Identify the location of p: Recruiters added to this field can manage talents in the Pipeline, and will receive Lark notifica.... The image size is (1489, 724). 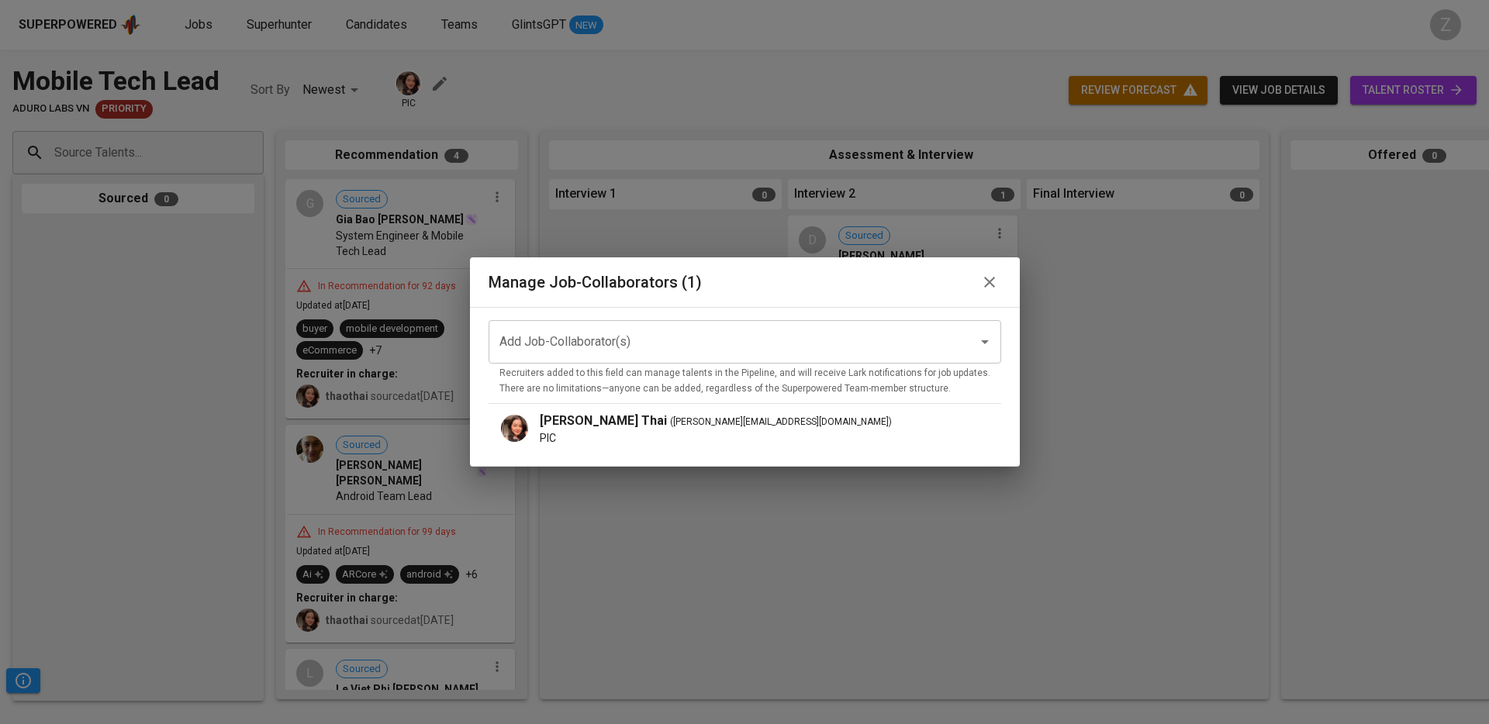
(744, 382).